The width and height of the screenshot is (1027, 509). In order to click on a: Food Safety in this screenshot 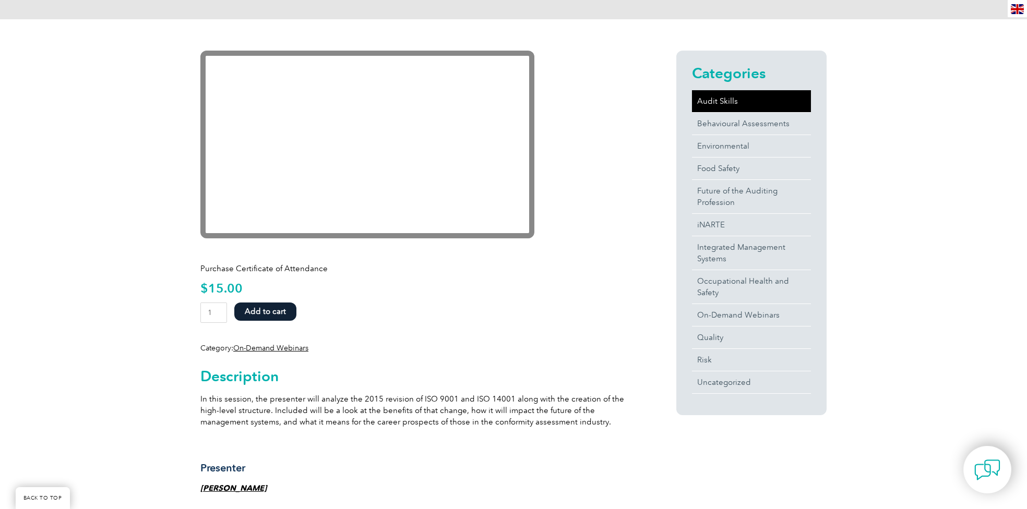, I will do `click(751, 168)`.